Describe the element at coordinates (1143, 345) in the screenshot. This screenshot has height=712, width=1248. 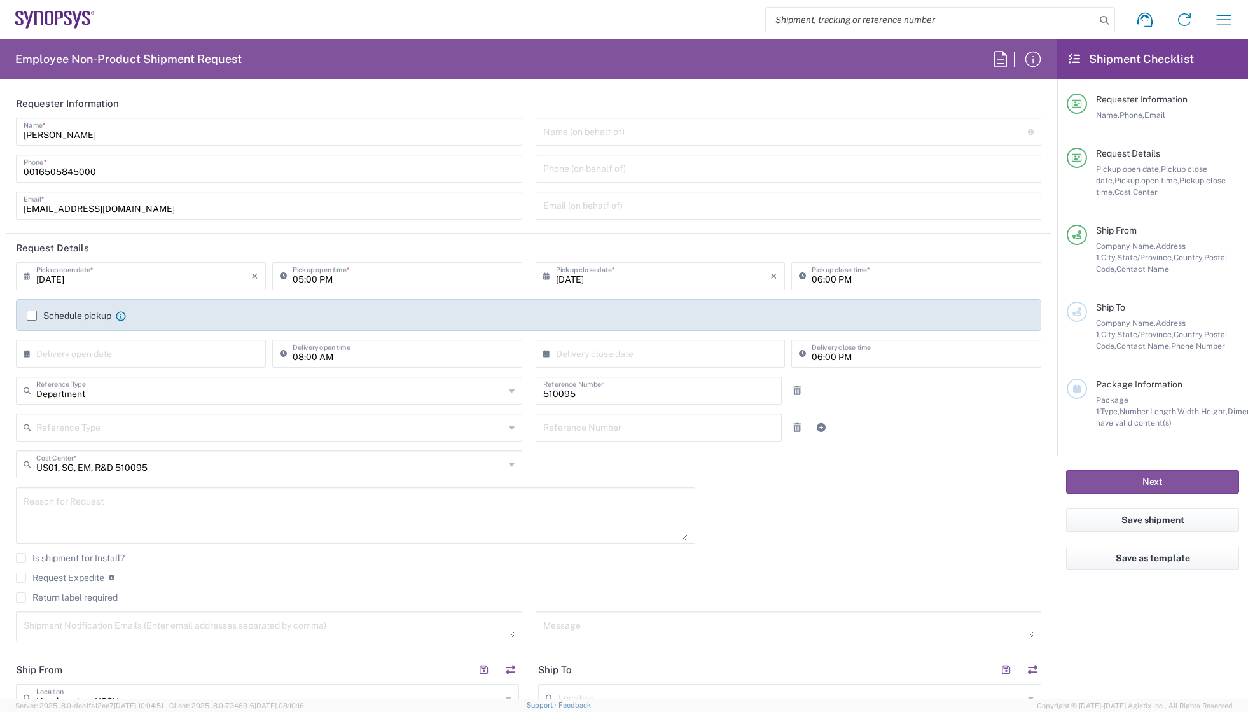
I see `span: Contact Name,` at that location.